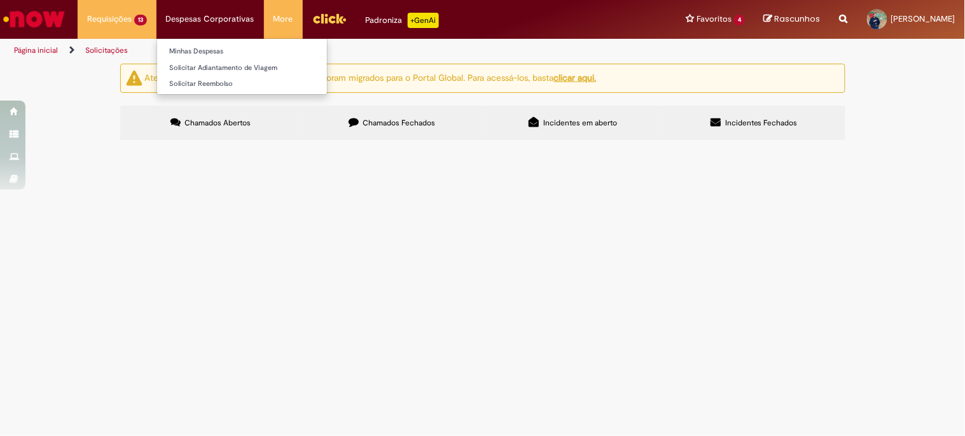  I want to click on div: Padroniza, so click(402, 20).